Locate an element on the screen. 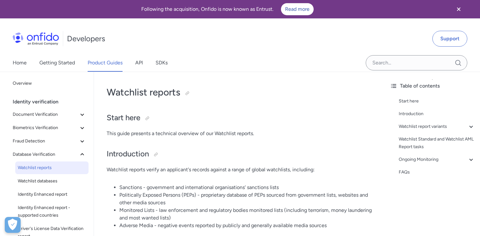 The image size is (480, 236). div: Watchlist report variants is located at coordinates (436, 127).